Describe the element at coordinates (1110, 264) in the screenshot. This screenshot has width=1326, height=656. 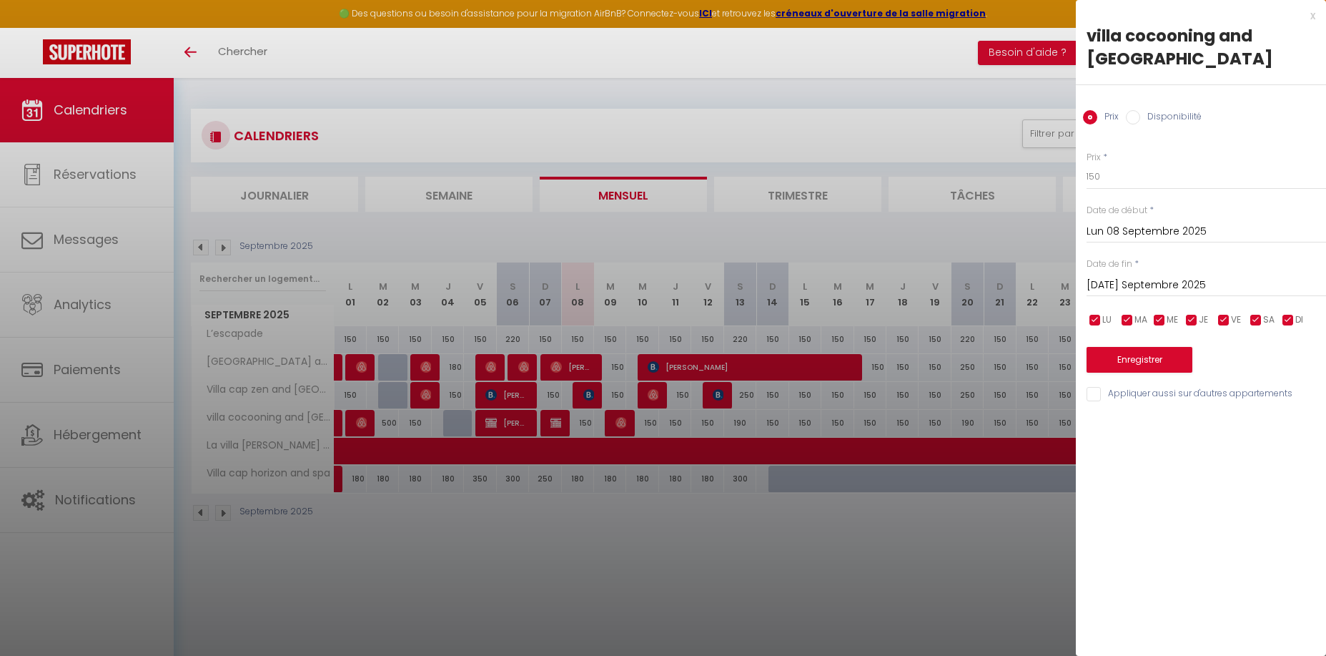
I see `label: Date de fin` at that location.